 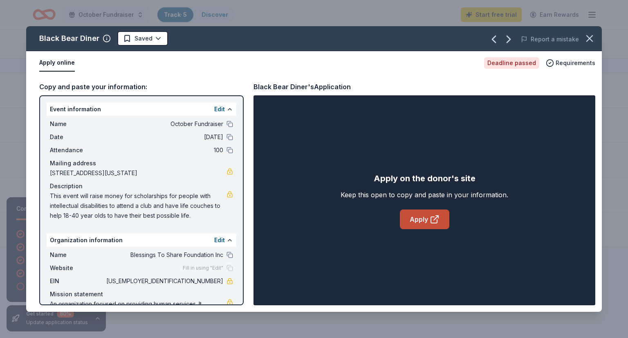 What do you see at coordinates (203, 268) in the screenshot?
I see `span: Fill in using "Edit"` at bounding box center [203, 268].